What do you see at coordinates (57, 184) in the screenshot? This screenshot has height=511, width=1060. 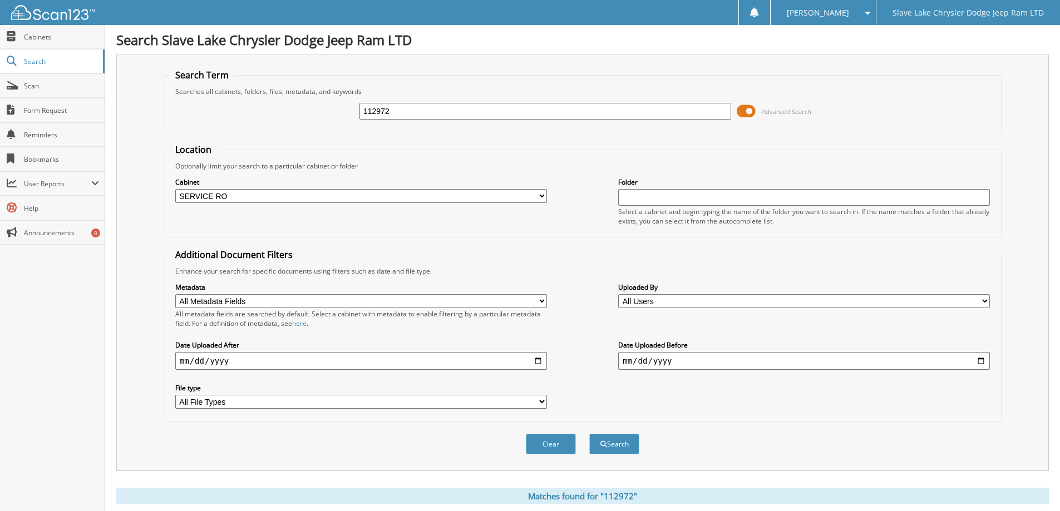 I see `span: User Reports` at bounding box center [57, 184].